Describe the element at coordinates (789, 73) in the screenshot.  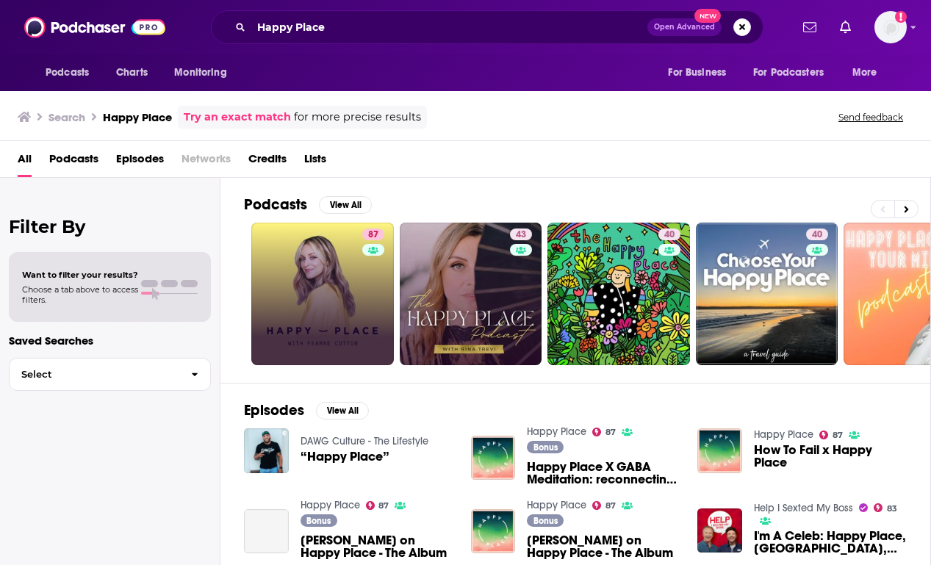
I see `span: For Podcasters` at that location.